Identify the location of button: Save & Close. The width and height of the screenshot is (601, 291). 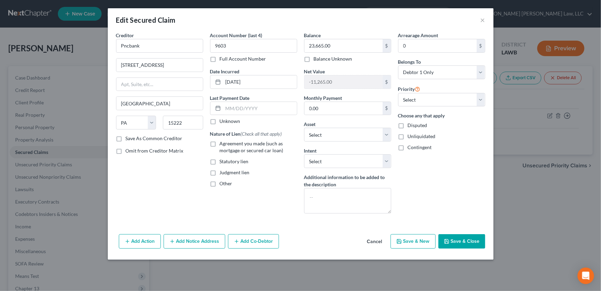
(462, 241).